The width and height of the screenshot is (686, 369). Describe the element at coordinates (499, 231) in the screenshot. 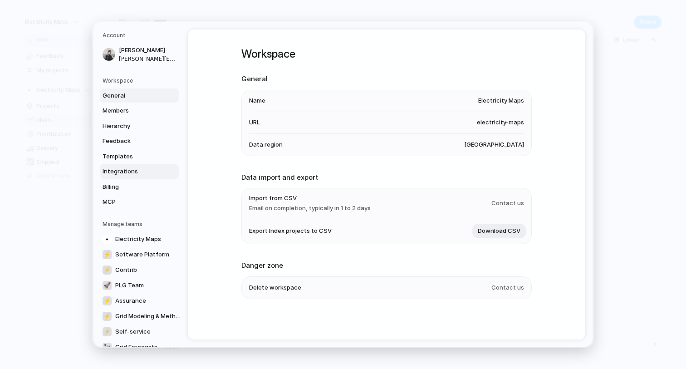

I see `button: Download CSV` at that location.